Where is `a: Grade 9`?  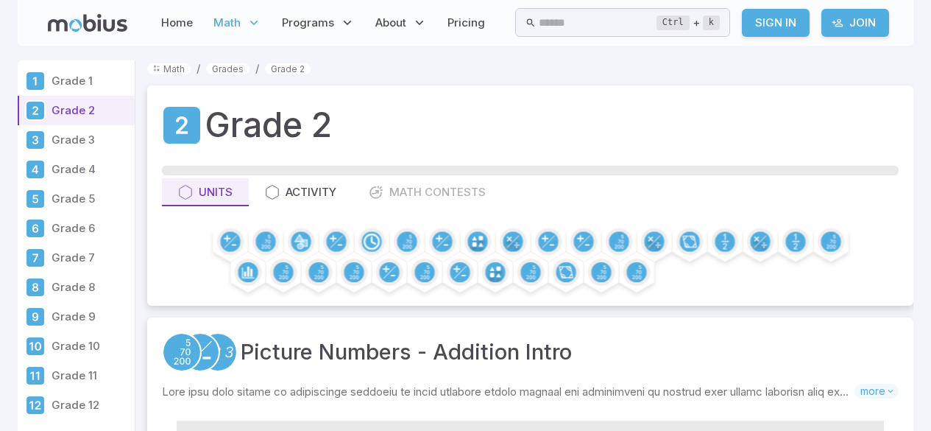
a: Grade 9 is located at coordinates (76, 316).